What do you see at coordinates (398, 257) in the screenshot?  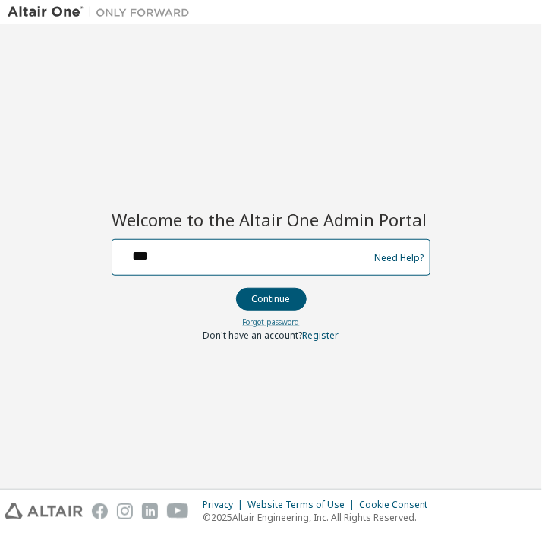 I see `a: Need Help?` at bounding box center [398, 257].